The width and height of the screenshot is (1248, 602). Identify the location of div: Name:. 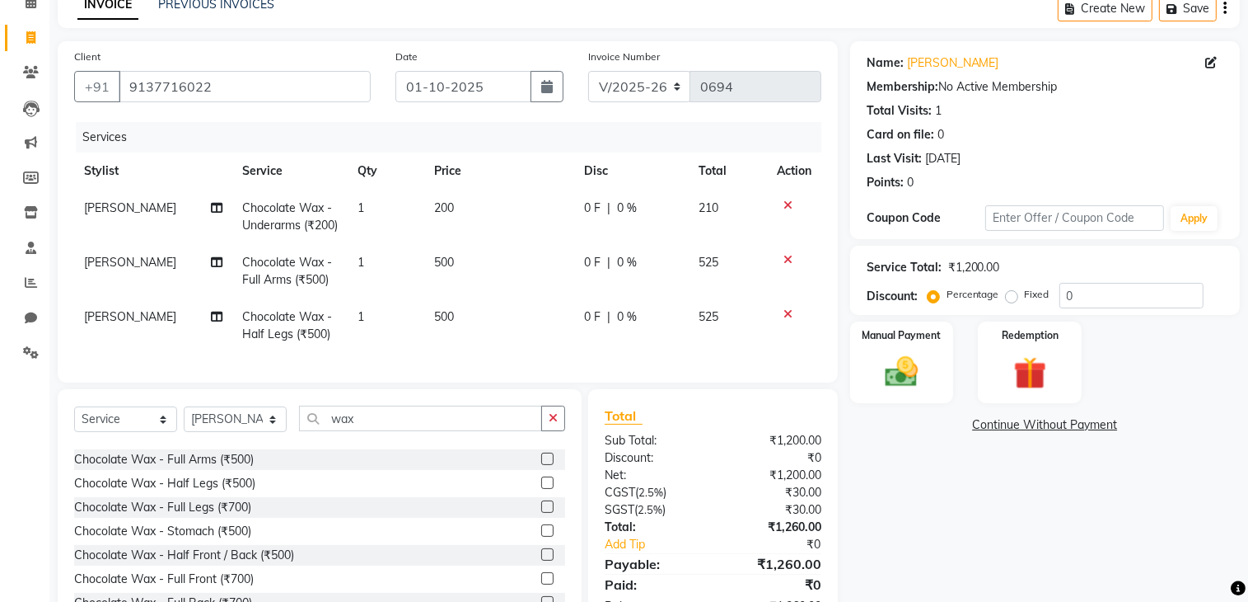
(885, 63).